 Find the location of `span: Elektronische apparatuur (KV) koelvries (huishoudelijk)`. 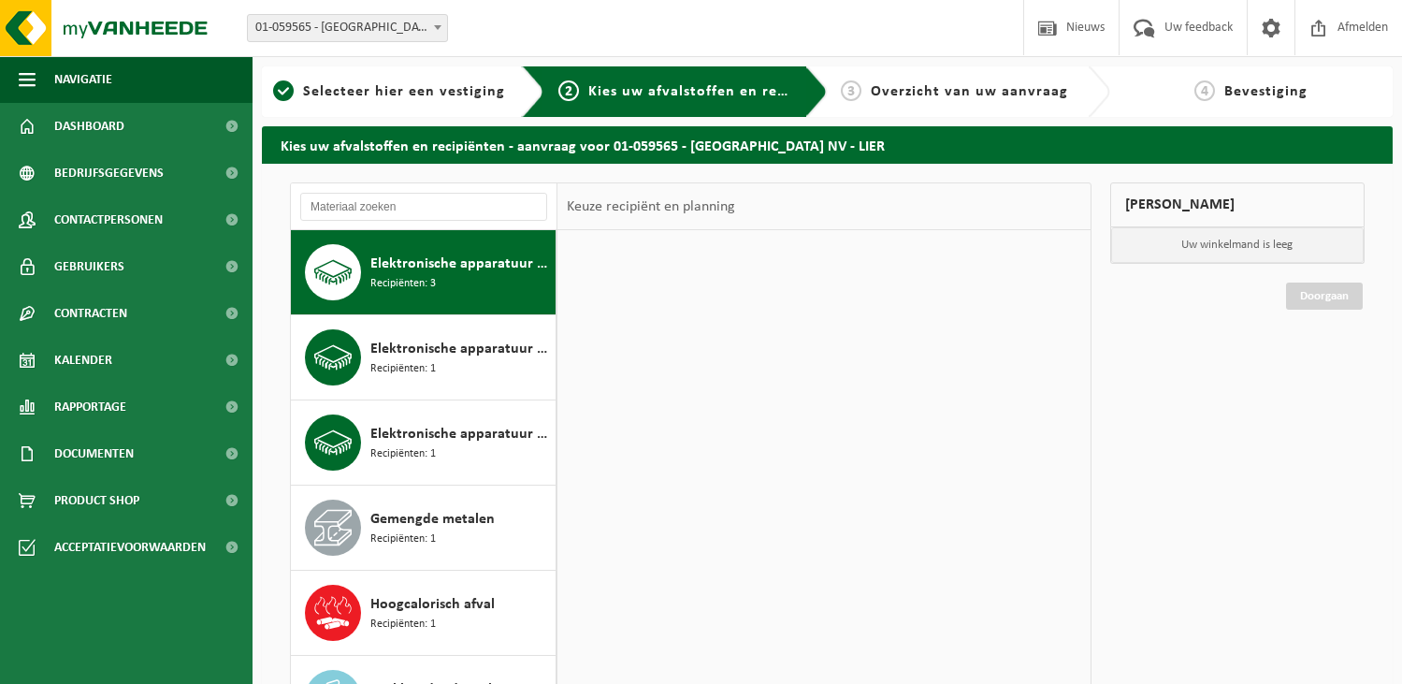

span: Elektronische apparatuur (KV) koelvries (huishoudelijk) is located at coordinates (460, 434).